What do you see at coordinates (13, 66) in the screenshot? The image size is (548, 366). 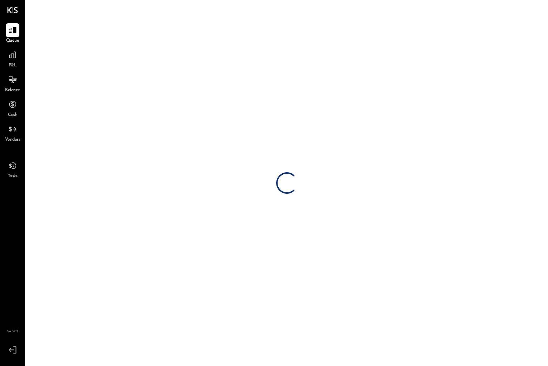 I see `span: P&L` at bounding box center [13, 66].